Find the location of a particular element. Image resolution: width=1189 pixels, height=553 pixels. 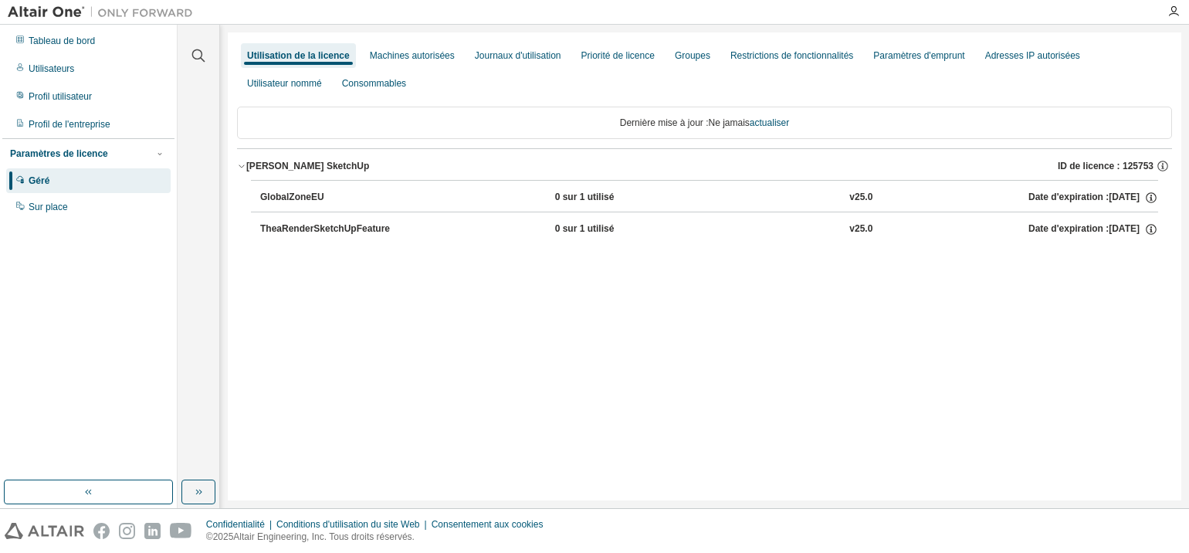

font: Altair Engineering, Inc. Tous droits réservés. is located at coordinates (323, 537).